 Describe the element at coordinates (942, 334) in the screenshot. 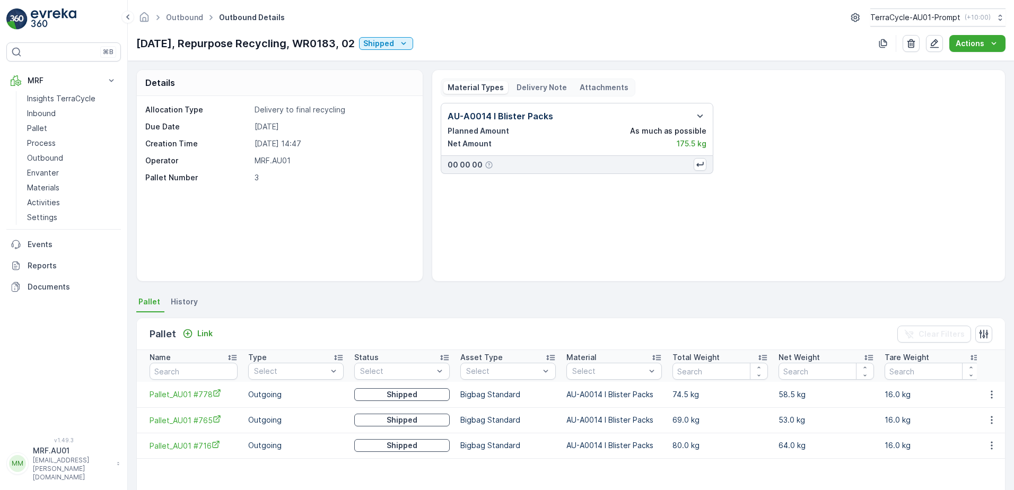

I see `p: Clear Filters` at that location.